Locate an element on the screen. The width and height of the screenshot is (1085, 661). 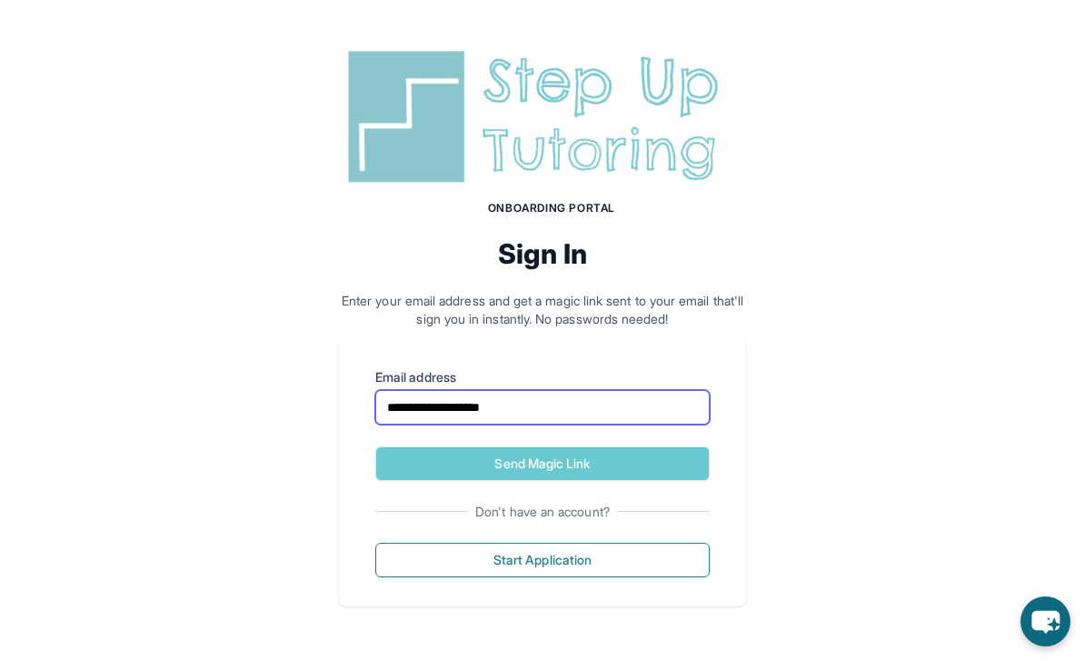
button: Send Magic Link is located at coordinates (543, 463).